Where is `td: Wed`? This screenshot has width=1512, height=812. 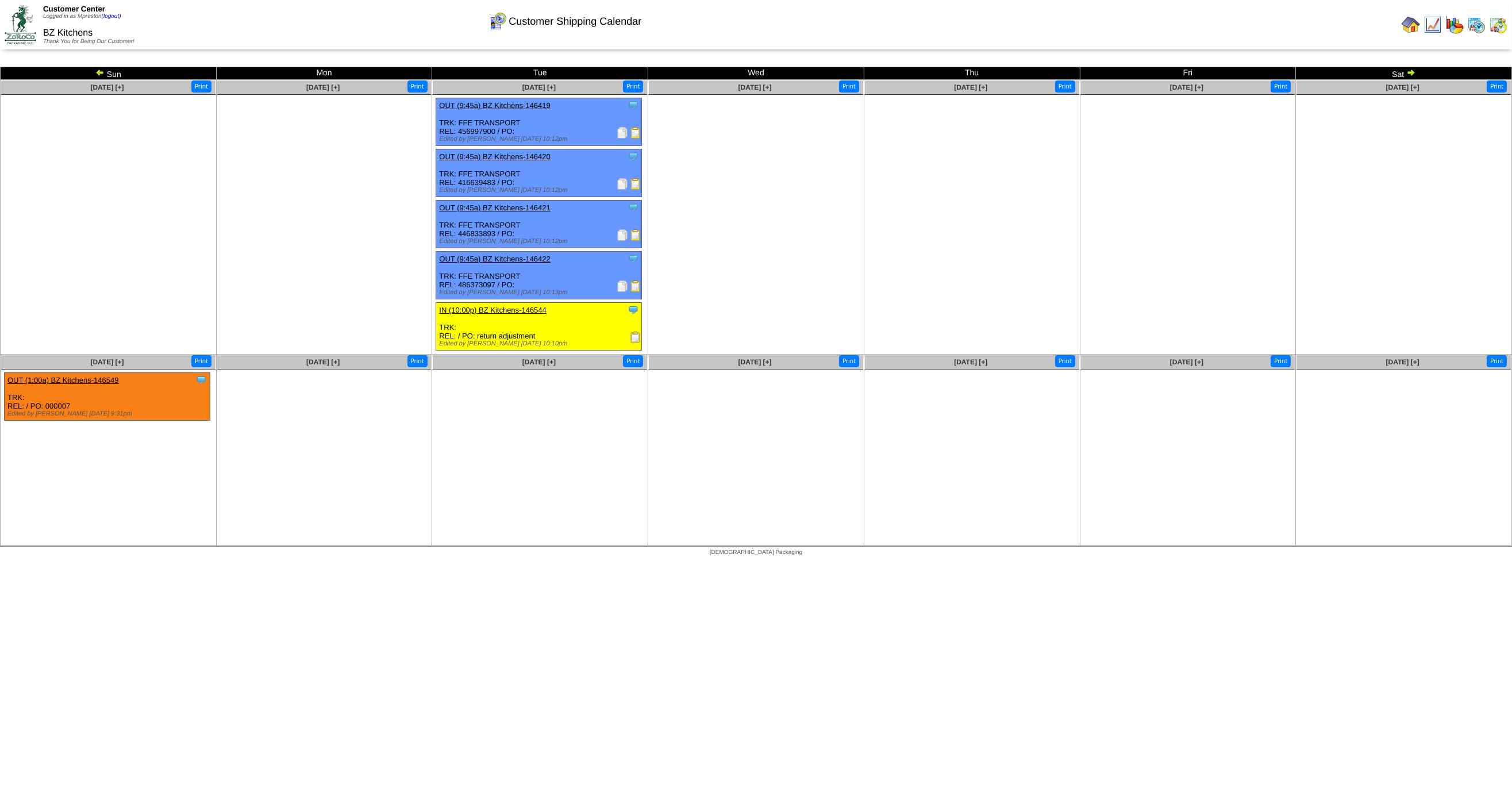 td: Wed is located at coordinates (756, 74).